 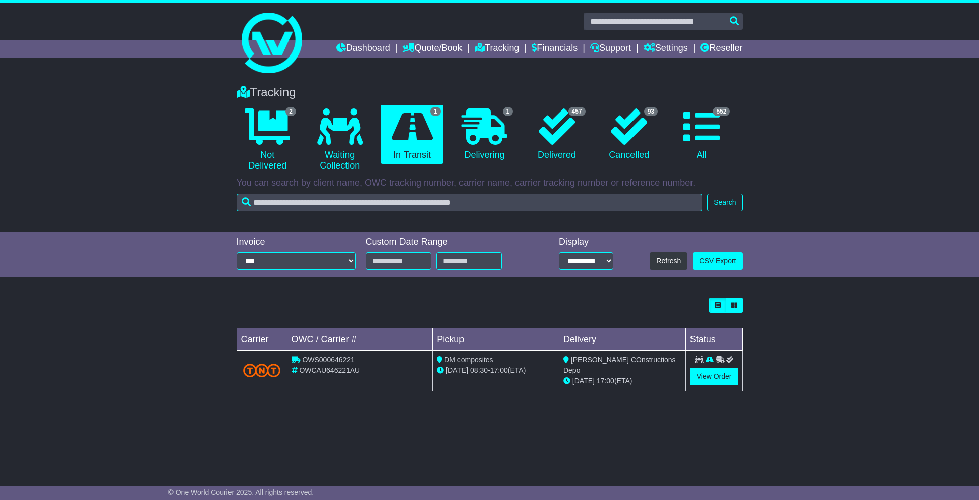 I want to click on a: CSV Export, so click(x=718, y=261).